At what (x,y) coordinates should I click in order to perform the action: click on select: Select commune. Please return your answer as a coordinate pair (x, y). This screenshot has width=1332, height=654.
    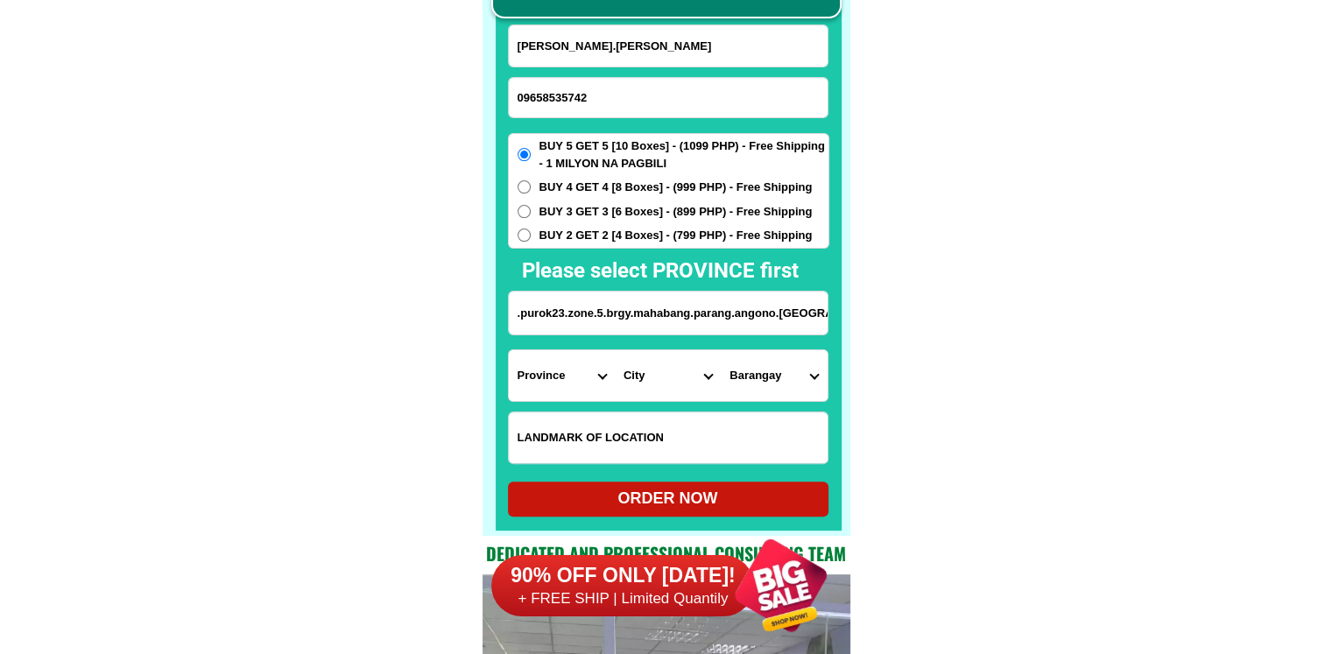
    Looking at the image, I should click on (773, 376).